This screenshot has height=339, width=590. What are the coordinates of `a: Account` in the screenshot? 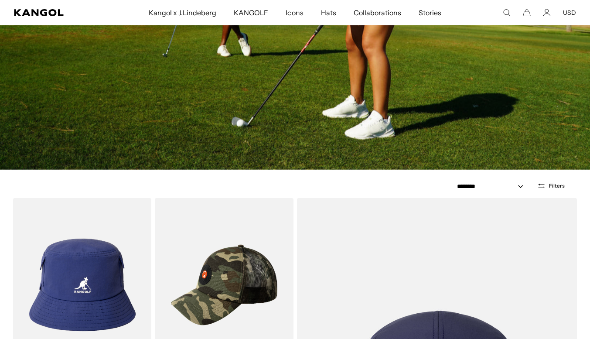 It's located at (546, 13).